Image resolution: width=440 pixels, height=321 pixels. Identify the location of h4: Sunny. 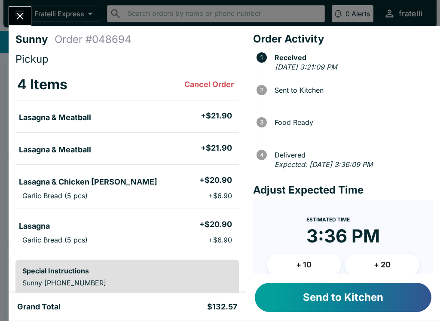
(35, 39).